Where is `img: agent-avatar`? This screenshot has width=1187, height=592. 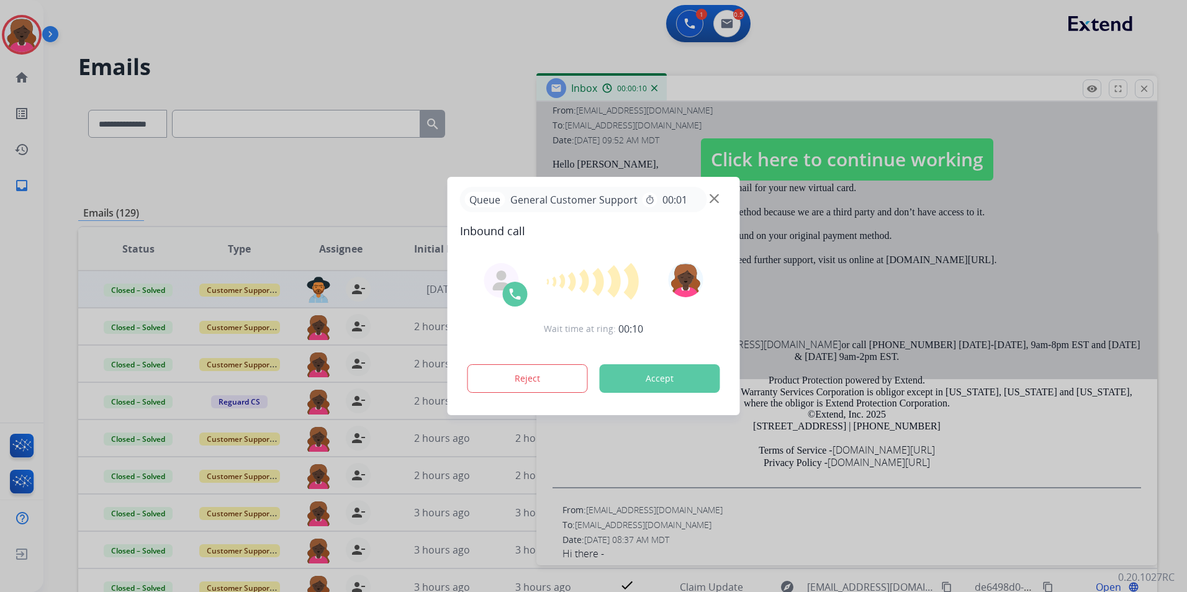
img: agent-avatar is located at coordinates (502, 281).